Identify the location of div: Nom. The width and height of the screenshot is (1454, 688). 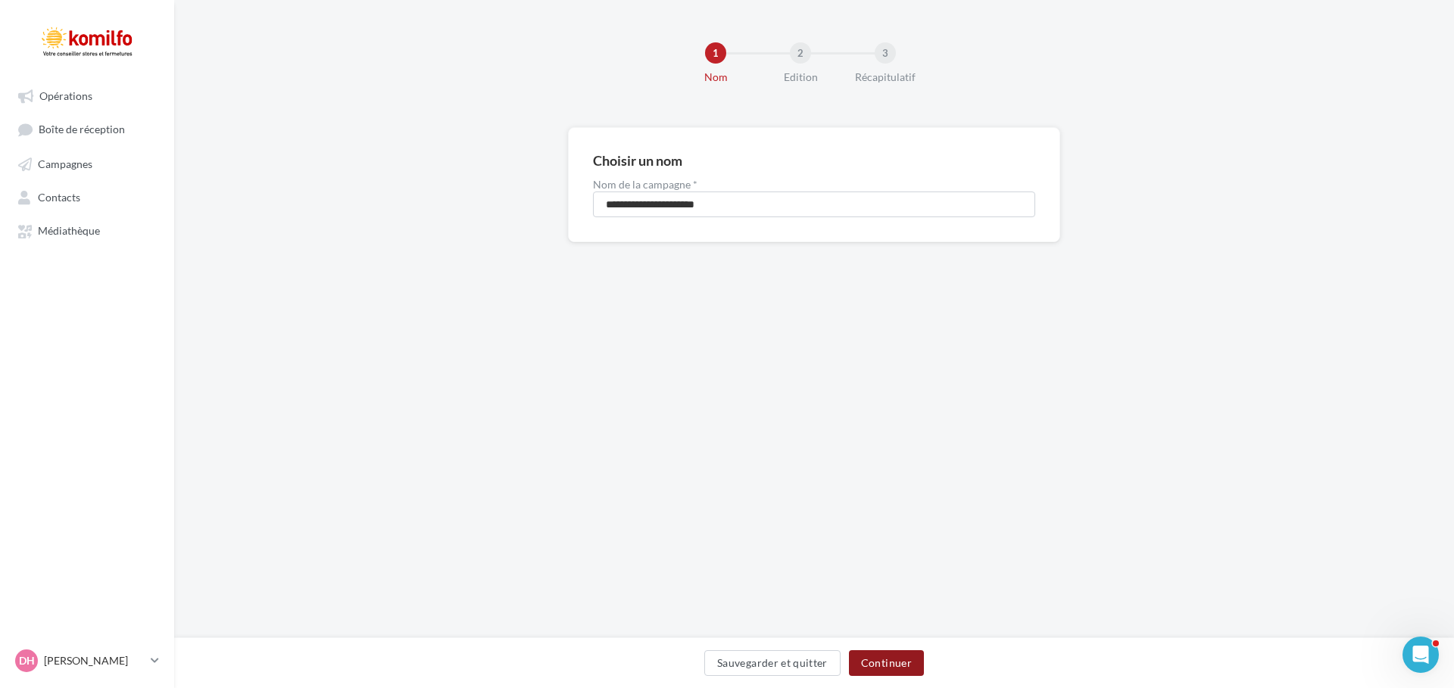
(715, 77).